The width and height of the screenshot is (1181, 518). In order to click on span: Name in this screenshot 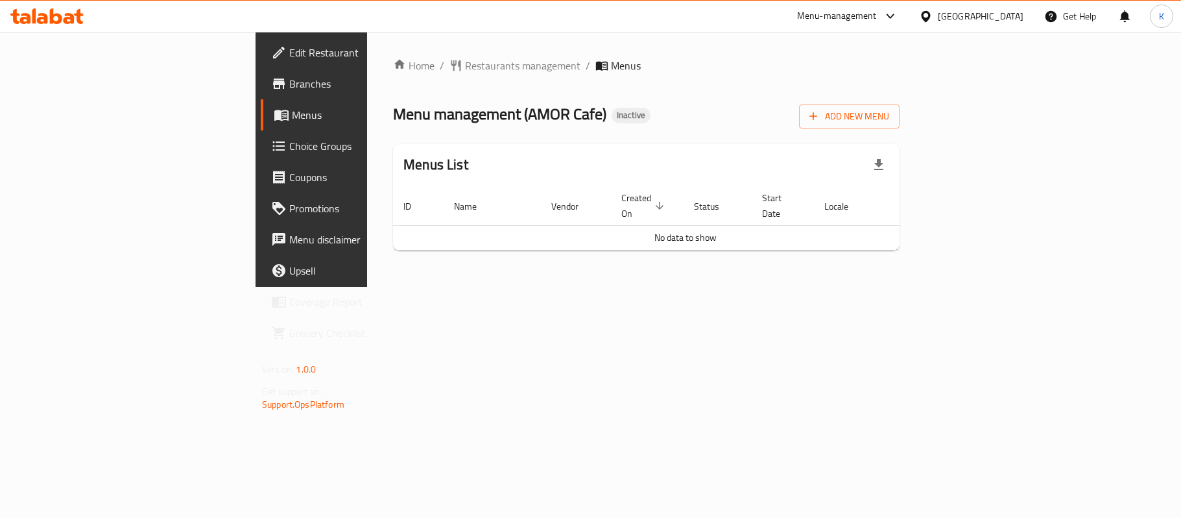, I will do `click(474, 206)`.